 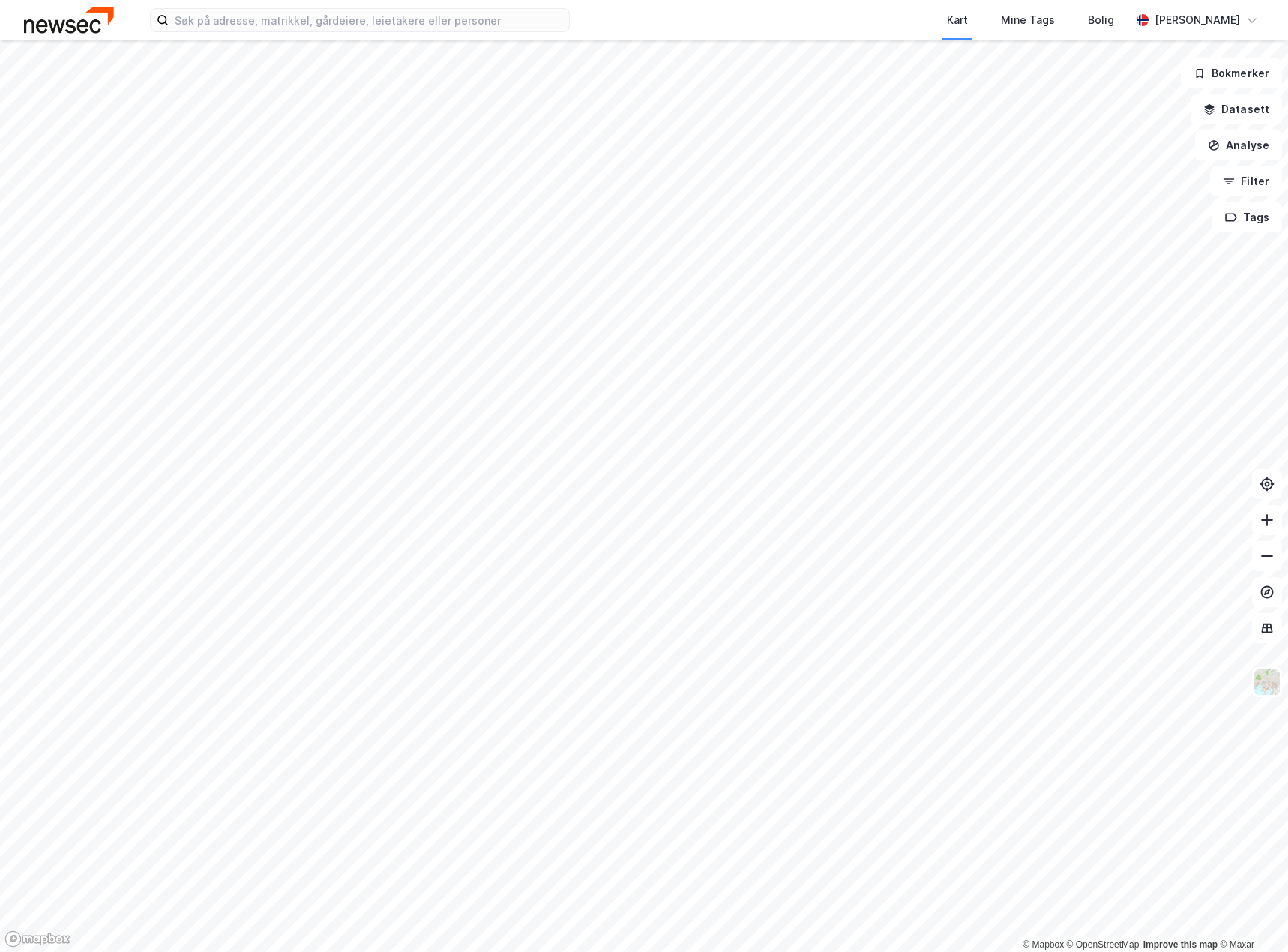 I want to click on a: OpenStreetMap, so click(x=1103, y=944).